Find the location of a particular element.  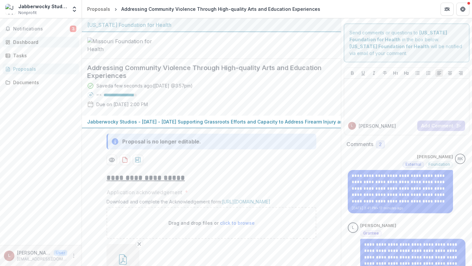

p: Application acknowledgement is located at coordinates (144, 192).